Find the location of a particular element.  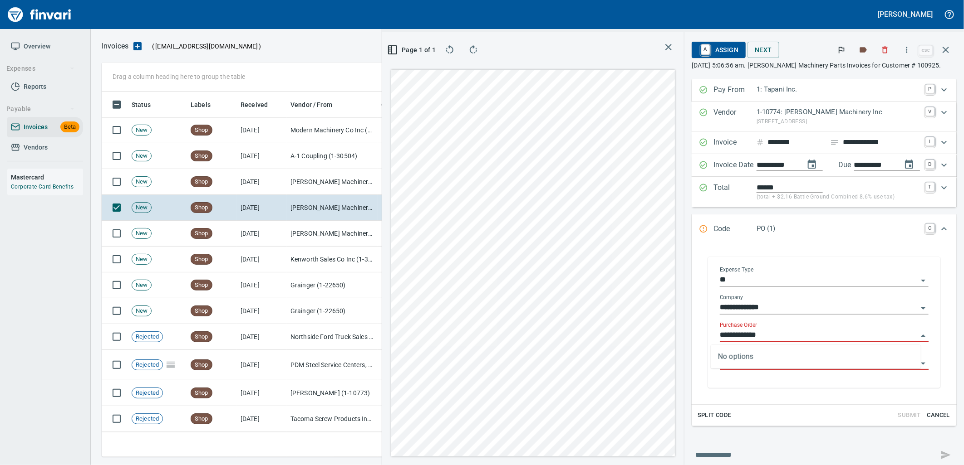

td: Tacoma Screw Products Inc (1-10999) is located at coordinates (332, 419).